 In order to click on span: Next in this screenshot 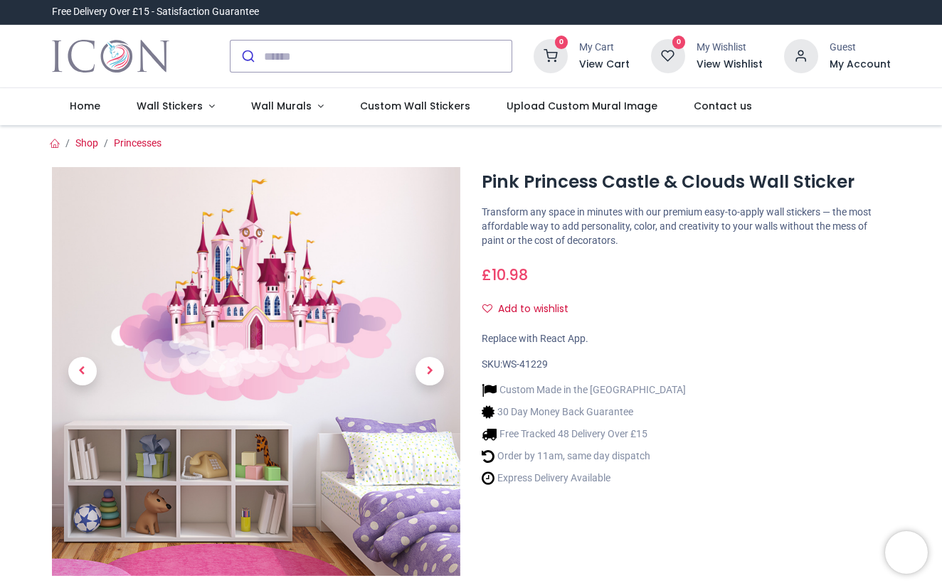, I will do `click(430, 371)`.